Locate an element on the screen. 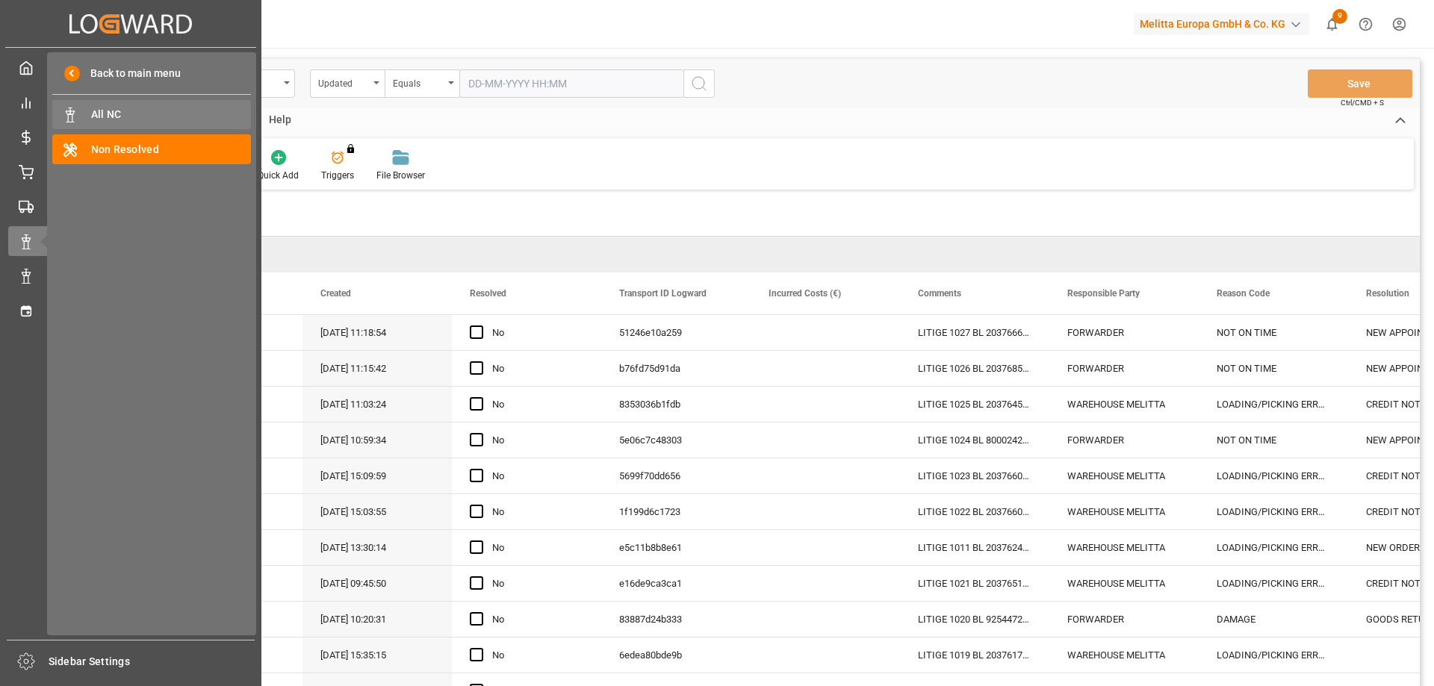  button: Save is located at coordinates (1360, 84).